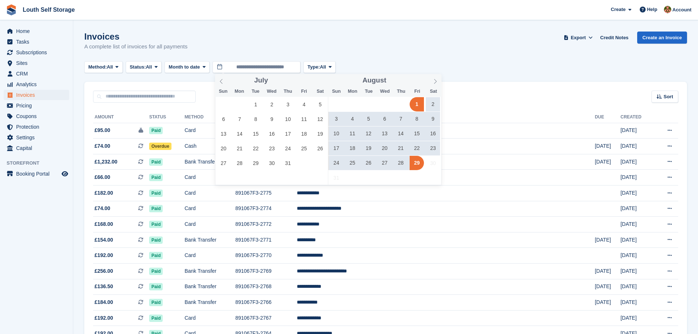  I want to click on span: July 15, 2025, so click(255, 133).